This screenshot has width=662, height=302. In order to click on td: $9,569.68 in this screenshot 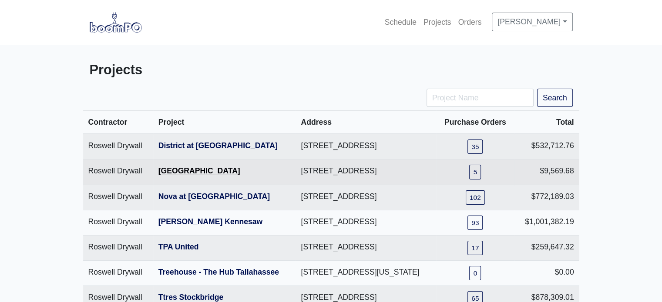, I will do `click(546, 172)`.